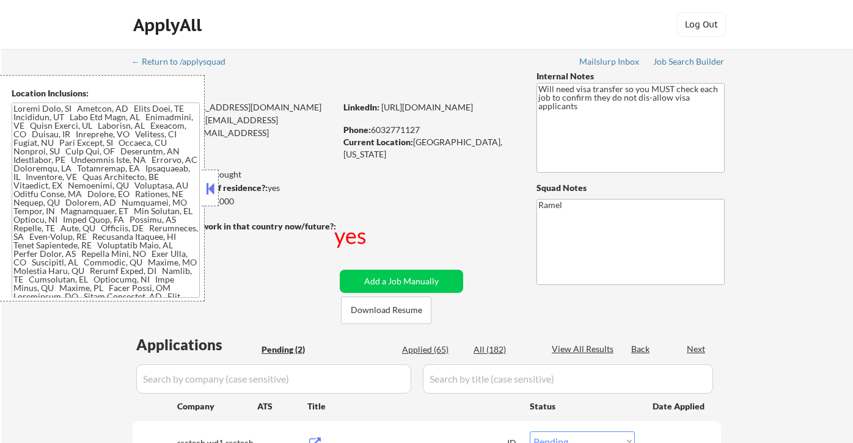 Image resolution: width=853 pixels, height=443 pixels. I want to click on button: Log Out, so click(701, 24).